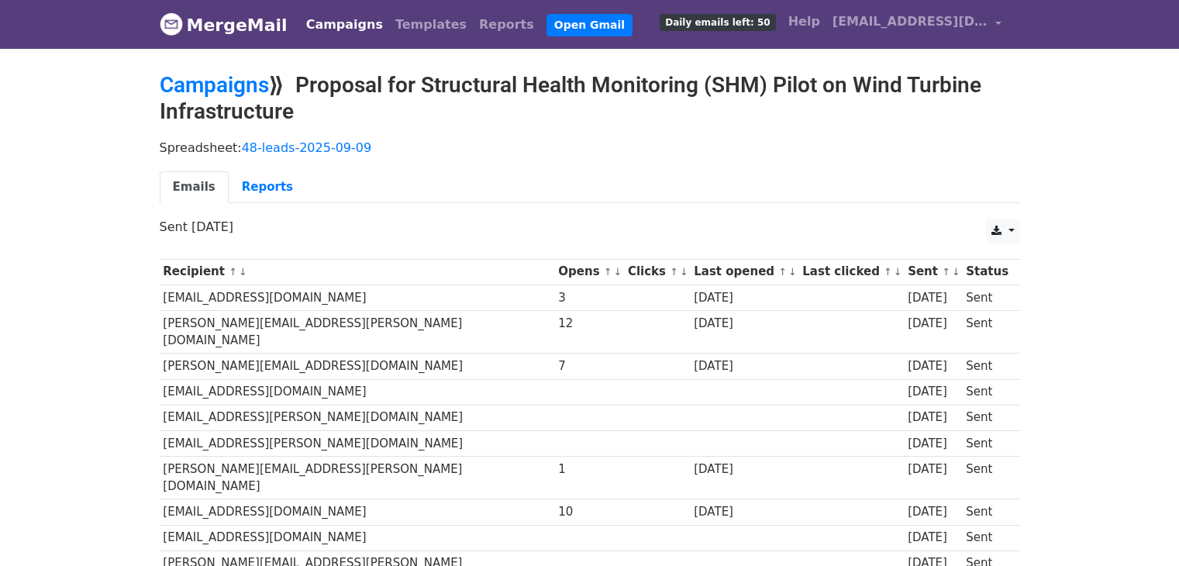 The height and width of the screenshot is (566, 1179). I want to click on th: Clicks, so click(656, 271).